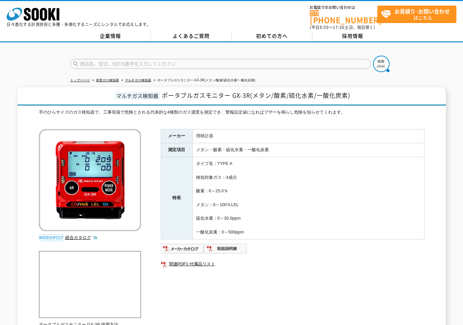  Describe the element at coordinates (80, 80) in the screenshot. I see `a: トップページ` at that location.